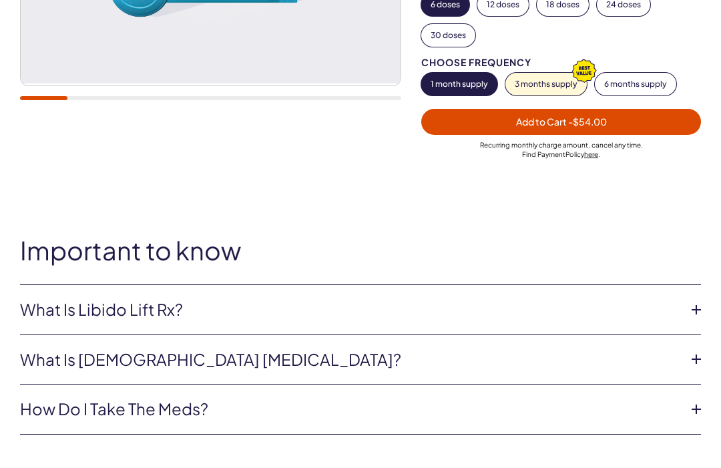 The height and width of the screenshot is (468, 721). Describe the element at coordinates (459, 84) in the screenshot. I see `button: 1 month supply` at that location.